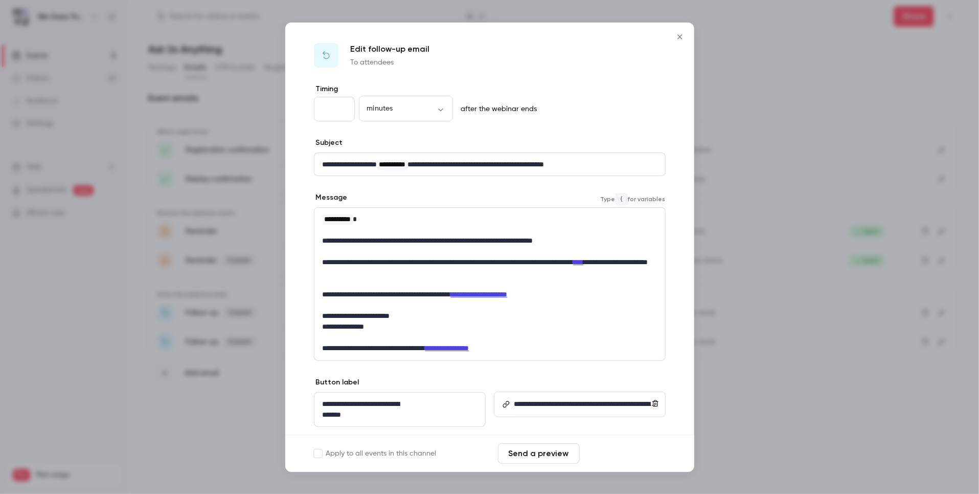 The height and width of the screenshot is (494, 979). What do you see at coordinates (625, 453) in the screenshot?
I see `button: Save changes` at bounding box center [625, 453].